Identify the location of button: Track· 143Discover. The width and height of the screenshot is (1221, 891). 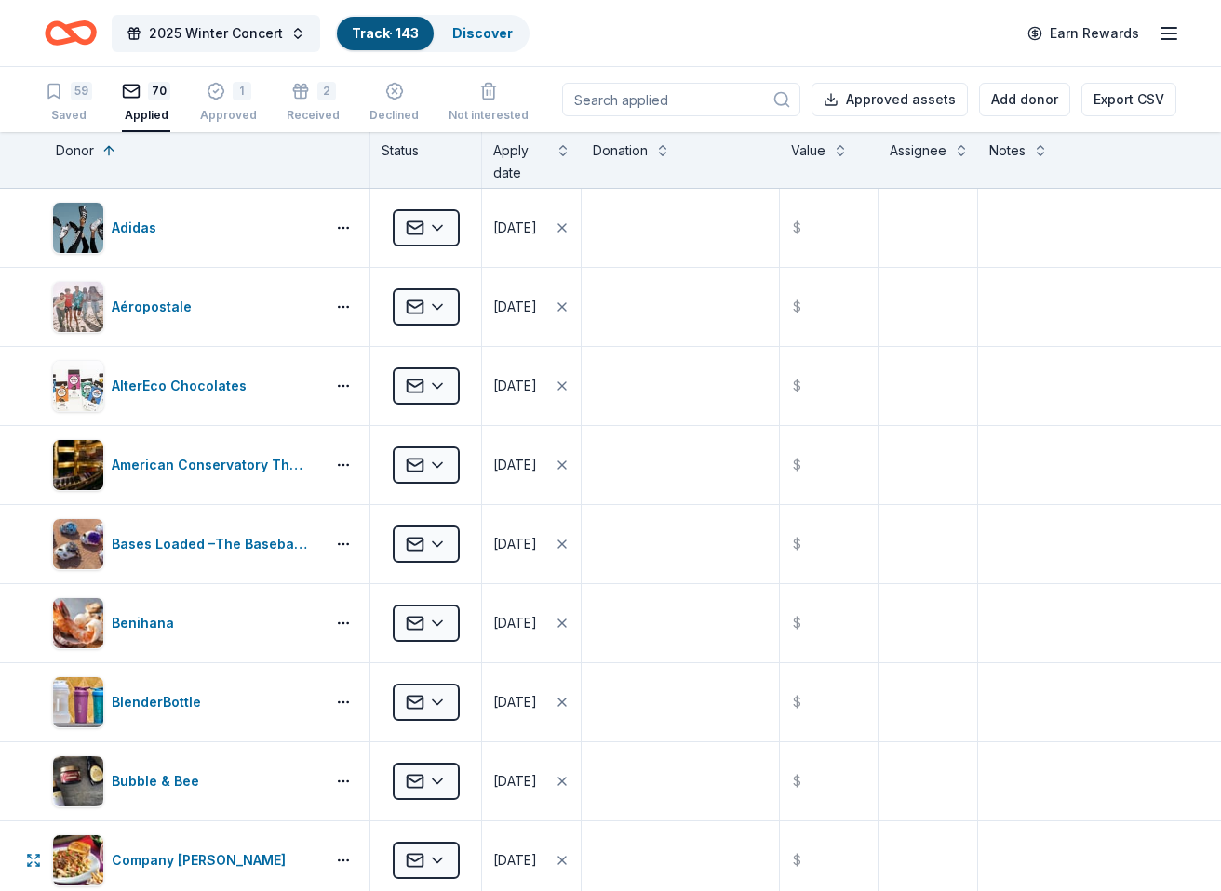
(432, 33).